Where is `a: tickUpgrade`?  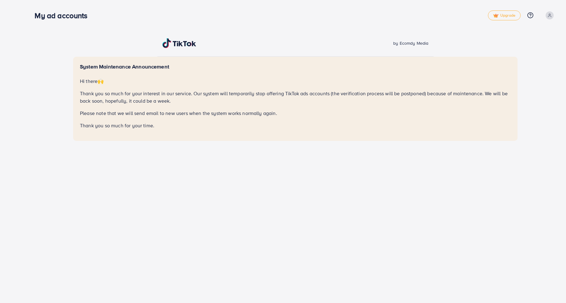 a: tickUpgrade is located at coordinates (504, 15).